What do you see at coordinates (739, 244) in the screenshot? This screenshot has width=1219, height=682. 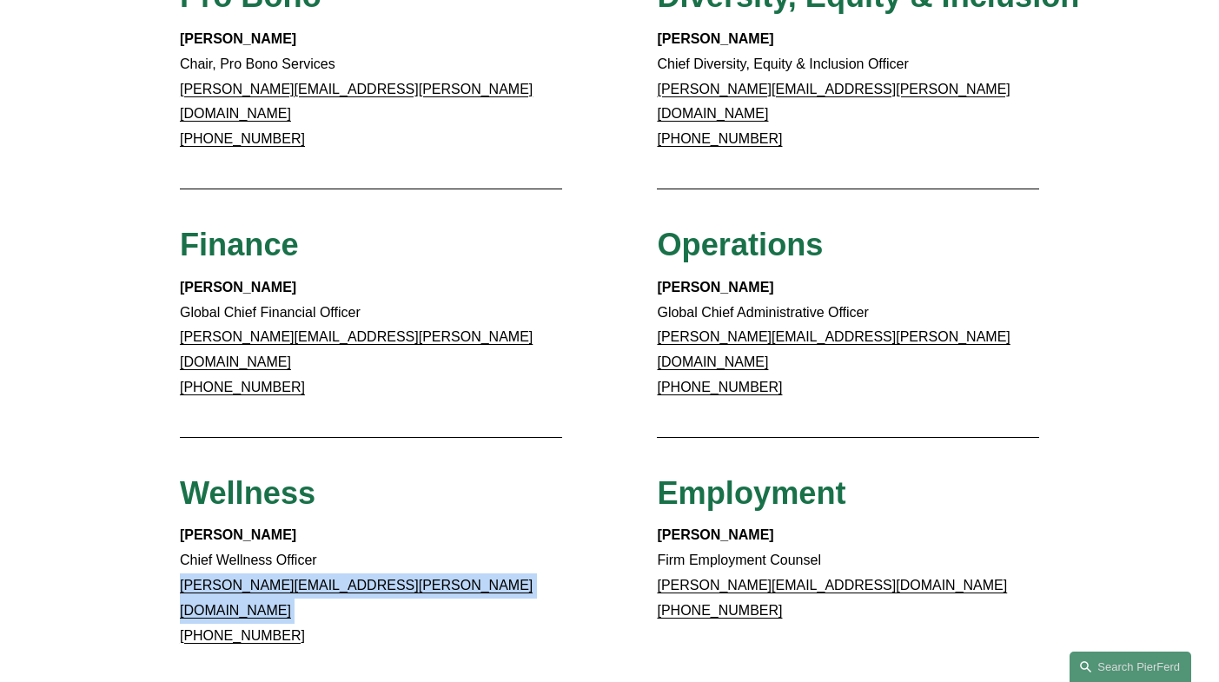 I see `span: Operations` at bounding box center [739, 244].